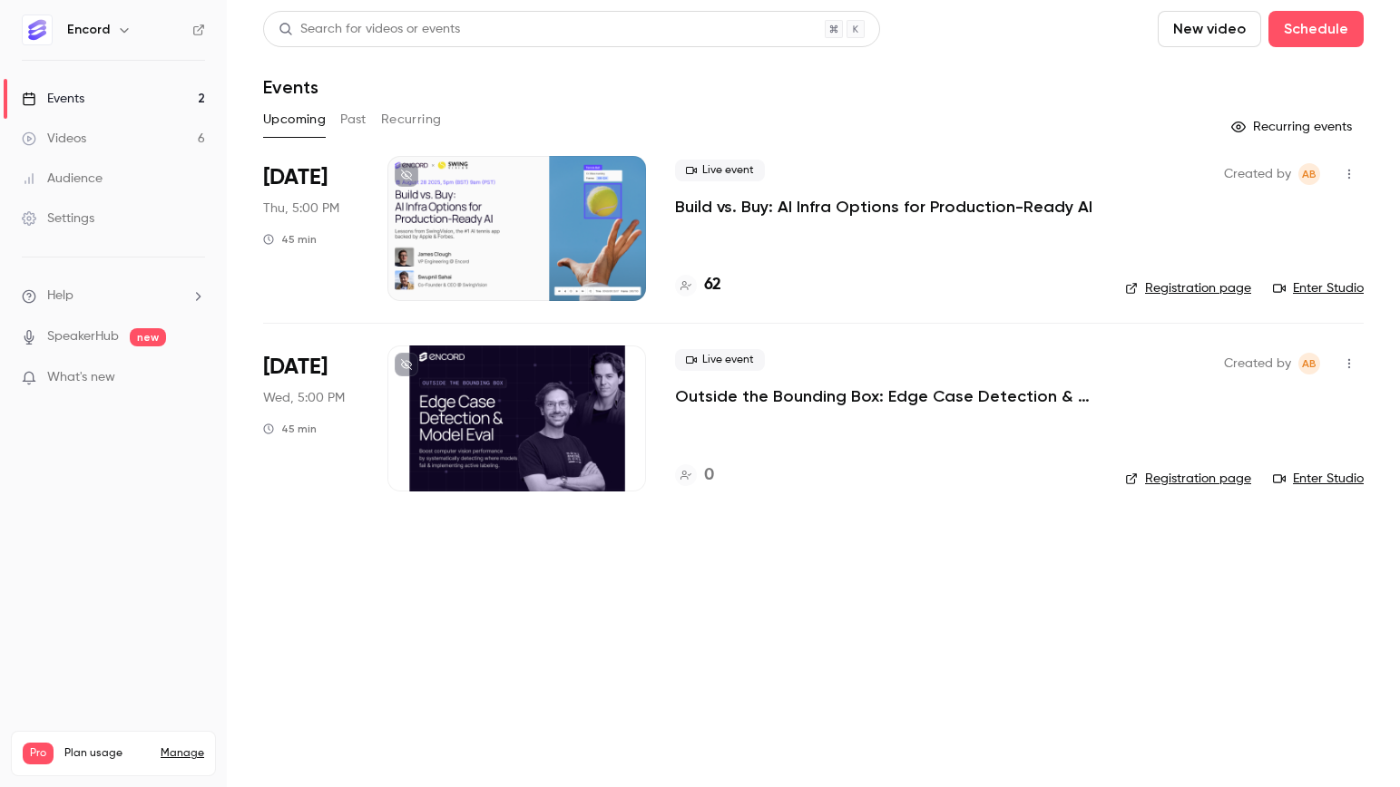 The width and height of the screenshot is (1400, 787). What do you see at coordinates (58, 219) in the screenshot?
I see `div: Settings` at bounding box center [58, 219].